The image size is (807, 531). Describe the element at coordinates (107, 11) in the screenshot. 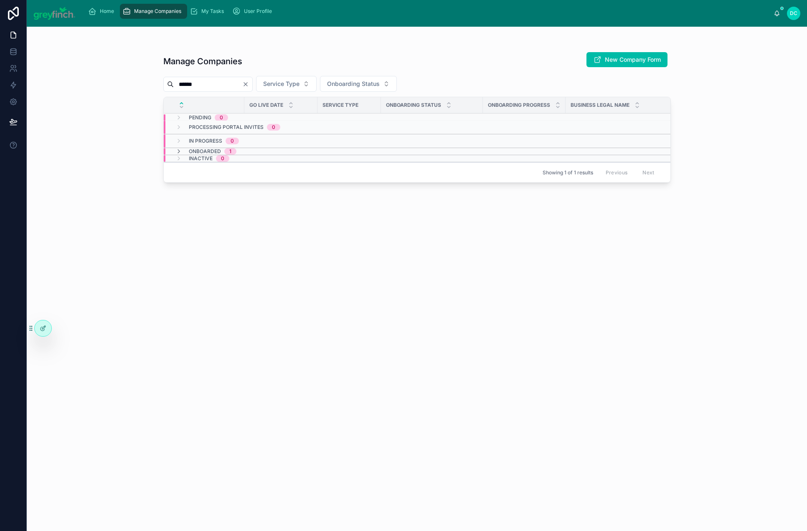

I see `span: Home` at that location.